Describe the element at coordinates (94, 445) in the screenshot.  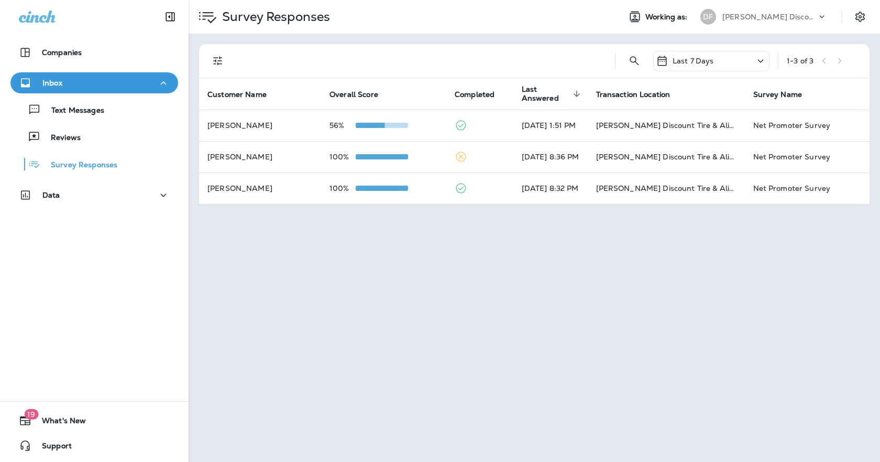
I see `button: Support` at that location.